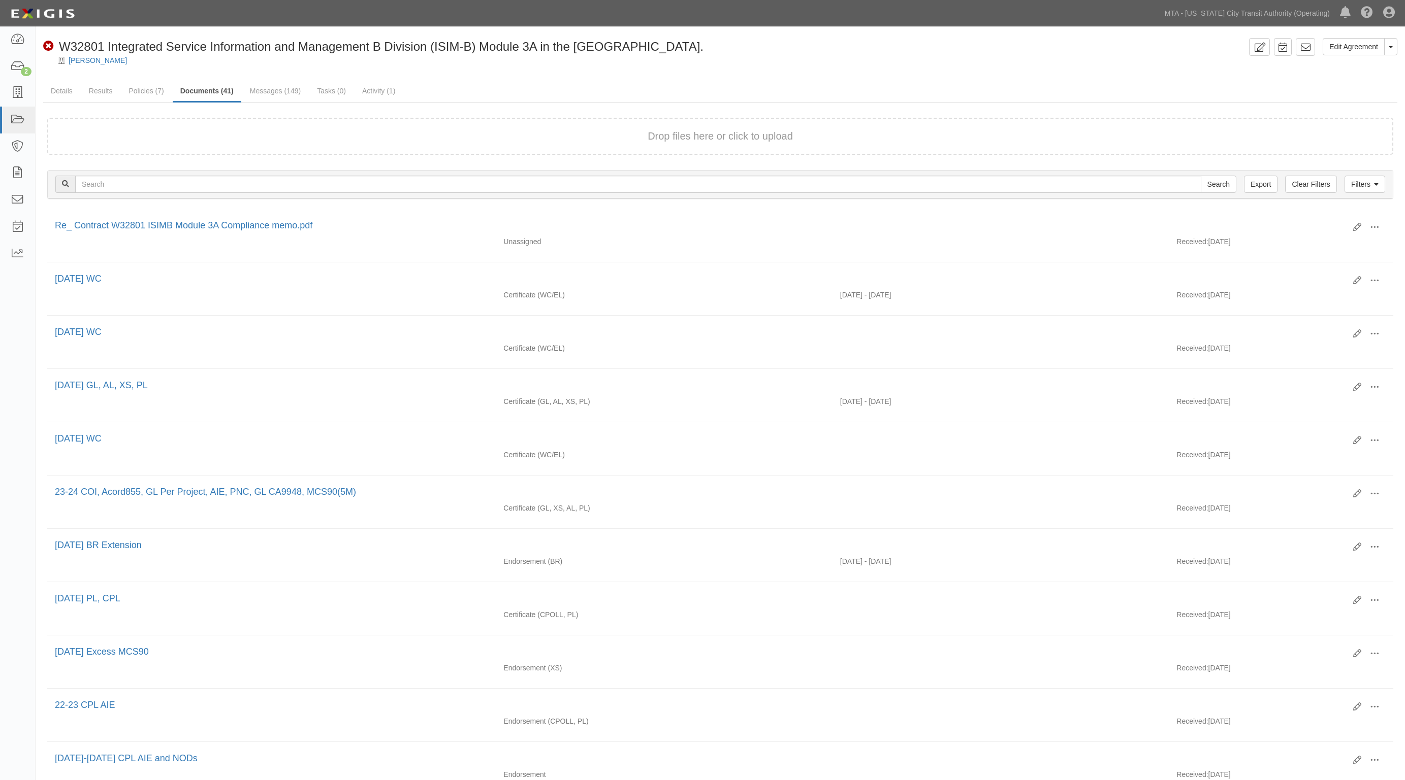  Describe the element at coordinates (61, 91) in the screenshot. I see `a: Details` at that location.